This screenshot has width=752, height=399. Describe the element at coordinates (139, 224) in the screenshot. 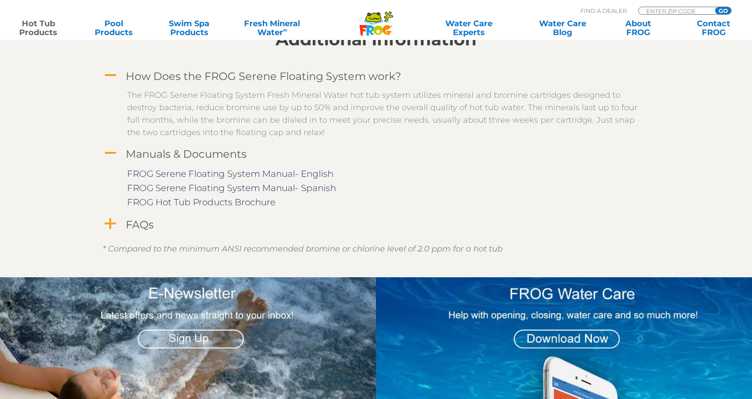

I see `h4: FAQs` at that location.